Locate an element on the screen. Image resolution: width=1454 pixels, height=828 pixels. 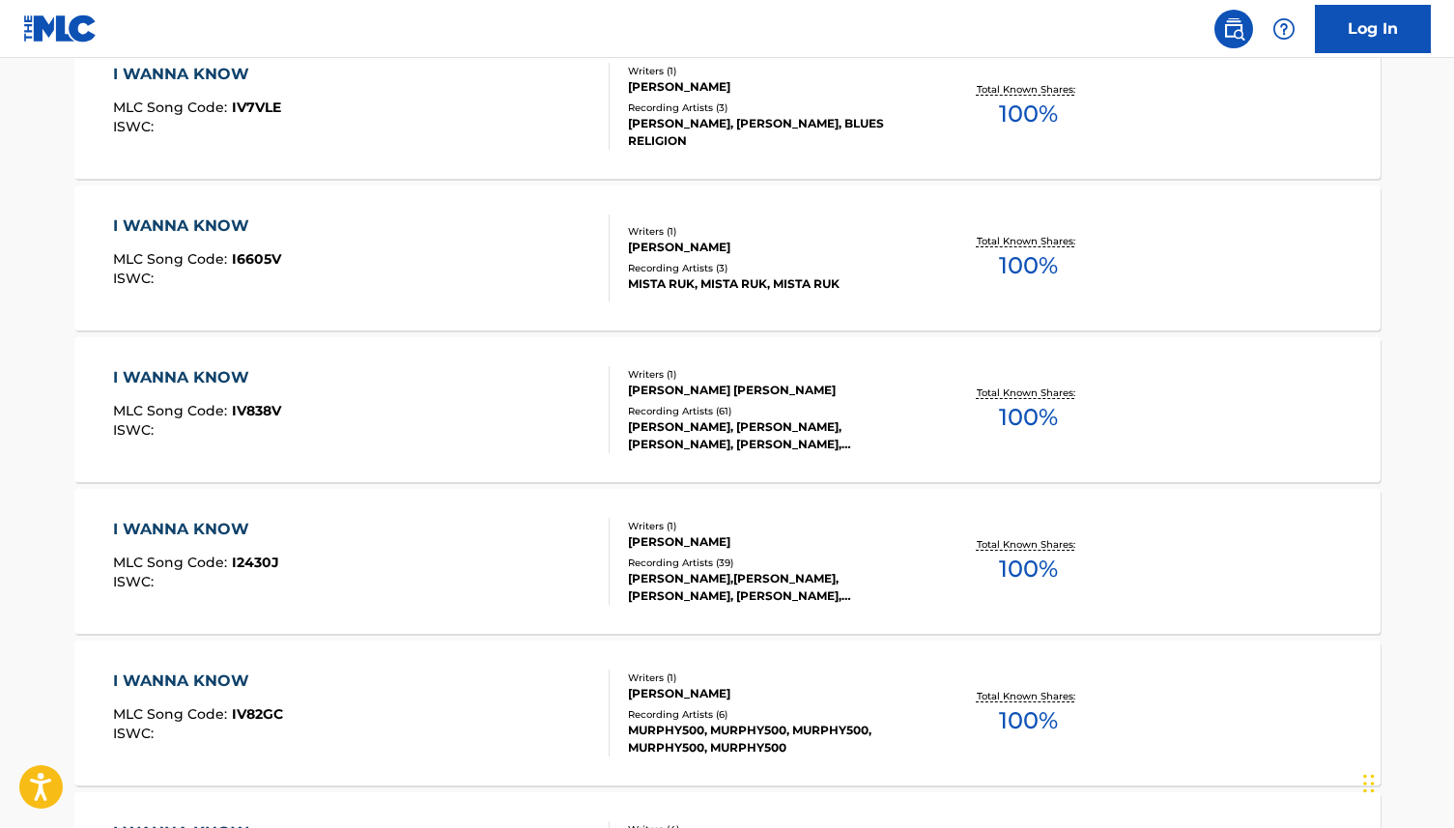
div: Help is located at coordinates (1284, 29).